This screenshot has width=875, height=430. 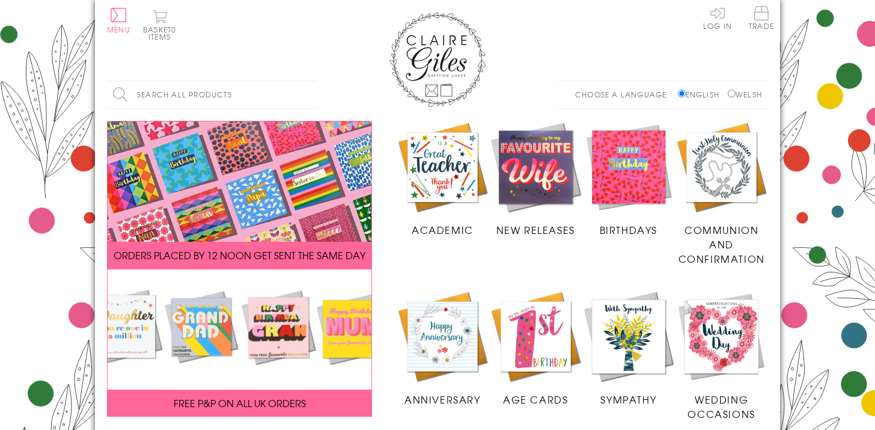 I want to click on a: Log In, so click(x=718, y=17).